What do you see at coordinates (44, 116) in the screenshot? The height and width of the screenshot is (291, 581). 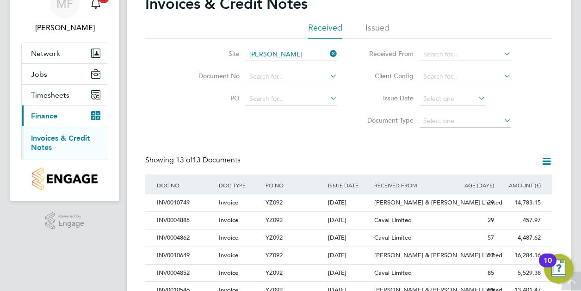 I see `span: Finance` at bounding box center [44, 116].